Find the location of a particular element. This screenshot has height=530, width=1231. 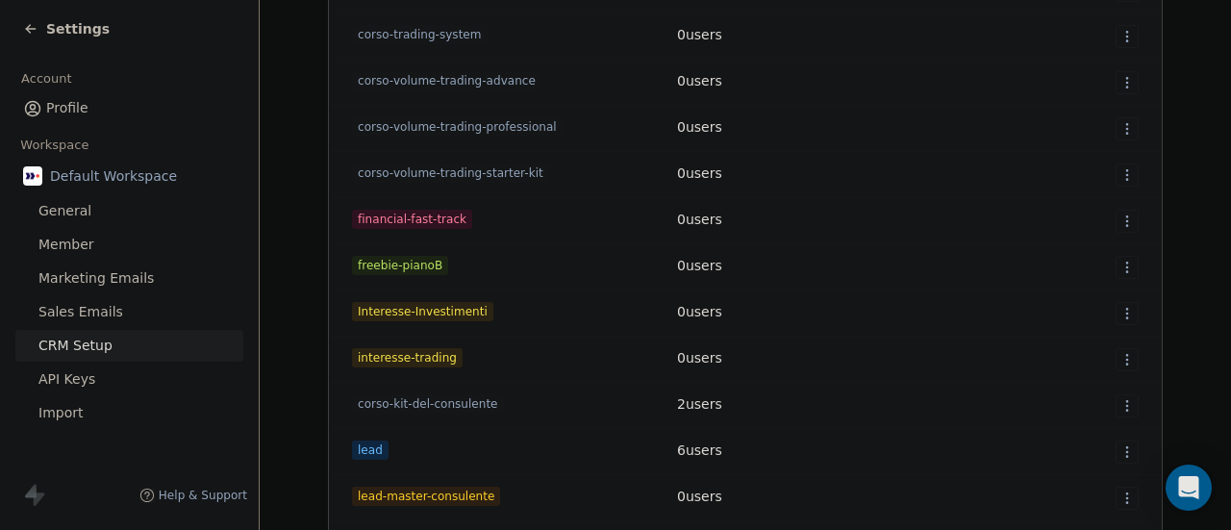

a: Marketing Emails is located at coordinates (129, 278).